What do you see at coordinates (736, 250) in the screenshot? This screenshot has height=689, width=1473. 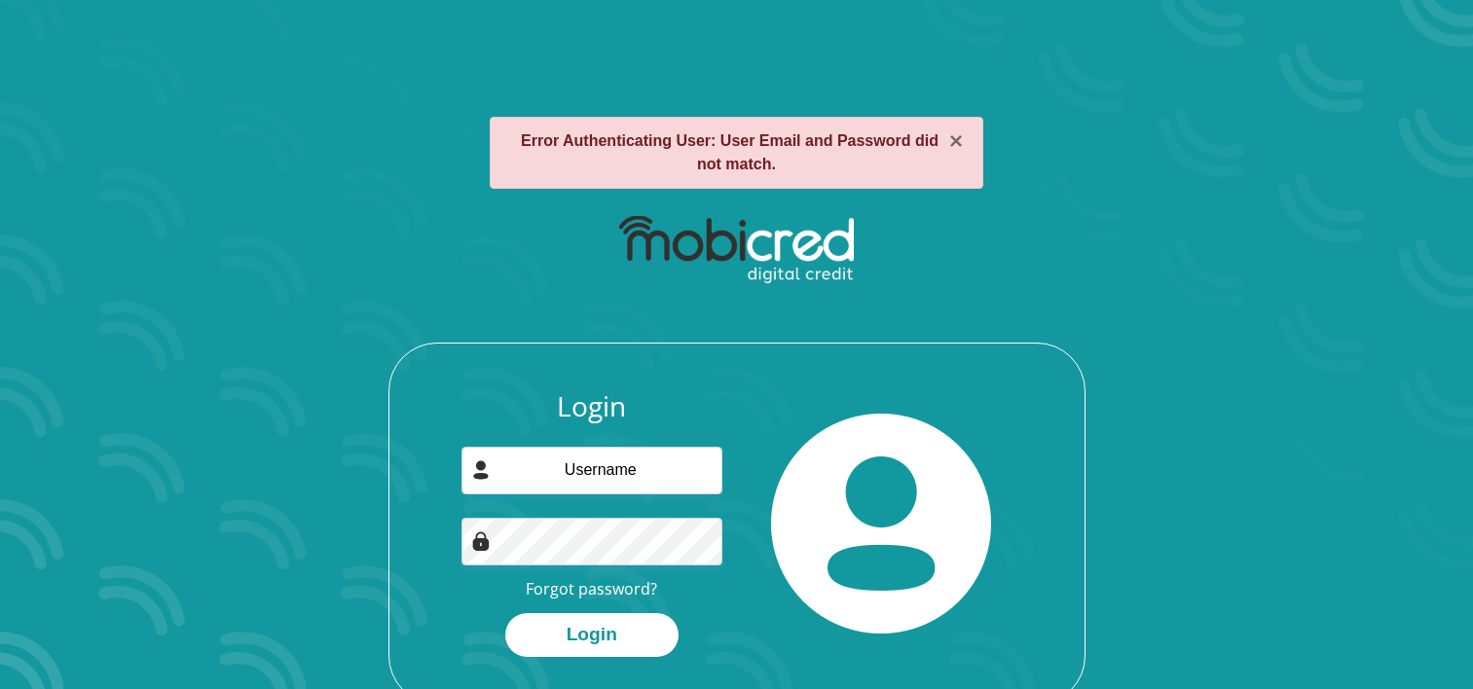 I see `img: mobicred logo` at bounding box center [736, 250].